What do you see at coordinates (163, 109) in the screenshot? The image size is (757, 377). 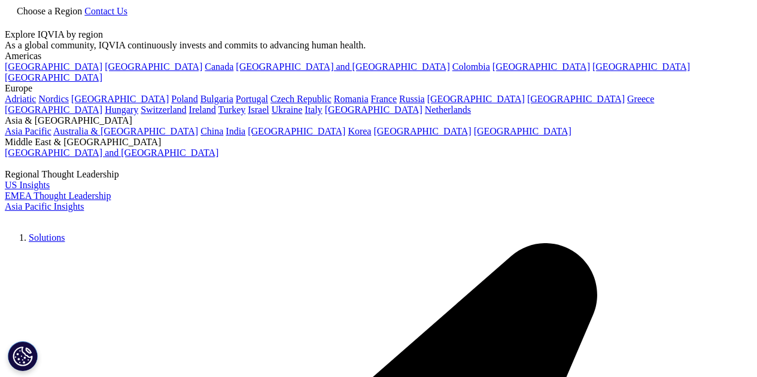 I see `a: Switzerland` at bounding box center [163, 109].